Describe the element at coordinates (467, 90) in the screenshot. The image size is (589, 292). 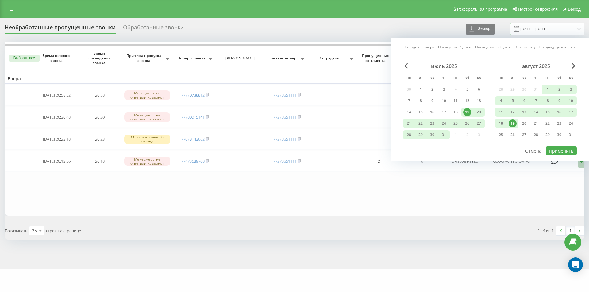
I see `div: 5` at that location.